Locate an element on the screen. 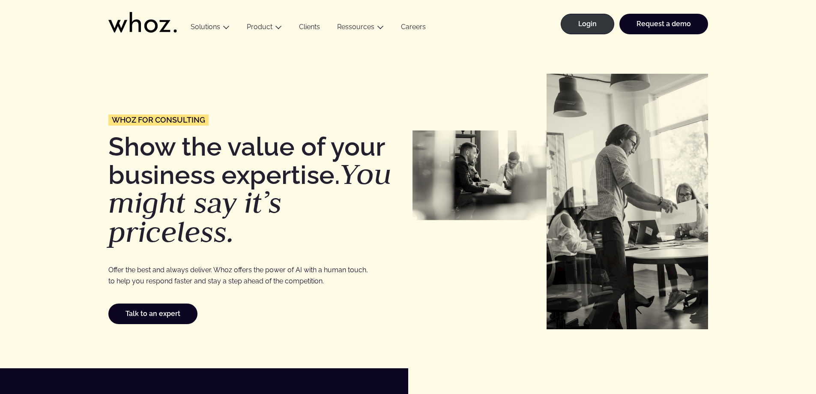 The height and width of the screenshot is (394, 816). p: Offer the best and always deliver. Whoz offers the power of AI with a human touch, to help you re... is located at coordinates (241, 275).